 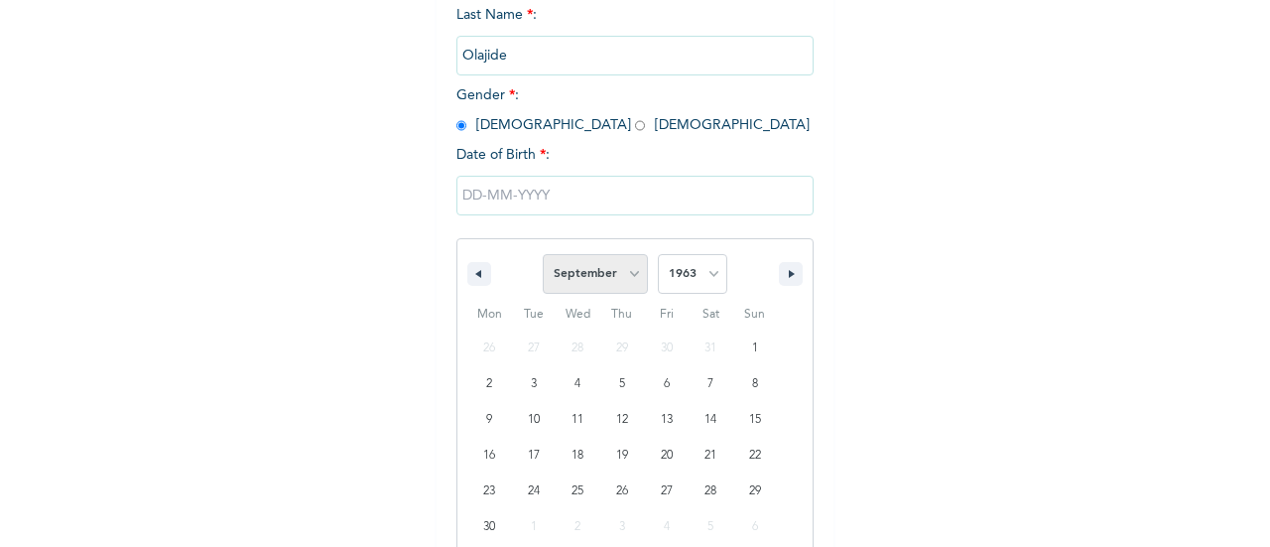 What do you see at coordinates (577, 420) in the screenshot?
I see `span: 11` at bounding box center [577, 420].